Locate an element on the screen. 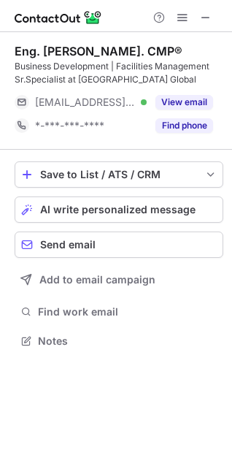 Image resolution: width=232 pixels, height=466 pixels. span: Add to email campaign is located at coordinates (97, 280).